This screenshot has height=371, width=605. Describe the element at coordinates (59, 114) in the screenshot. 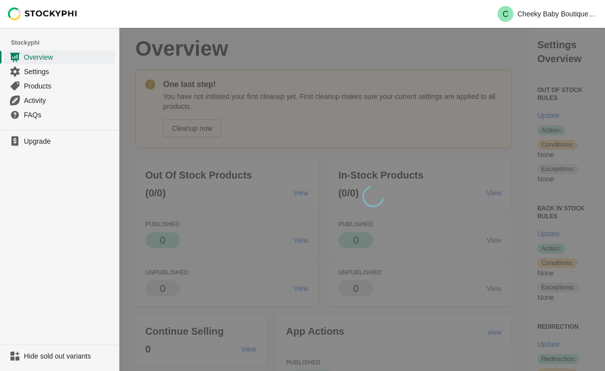

I see `a: FAQs` at that location.